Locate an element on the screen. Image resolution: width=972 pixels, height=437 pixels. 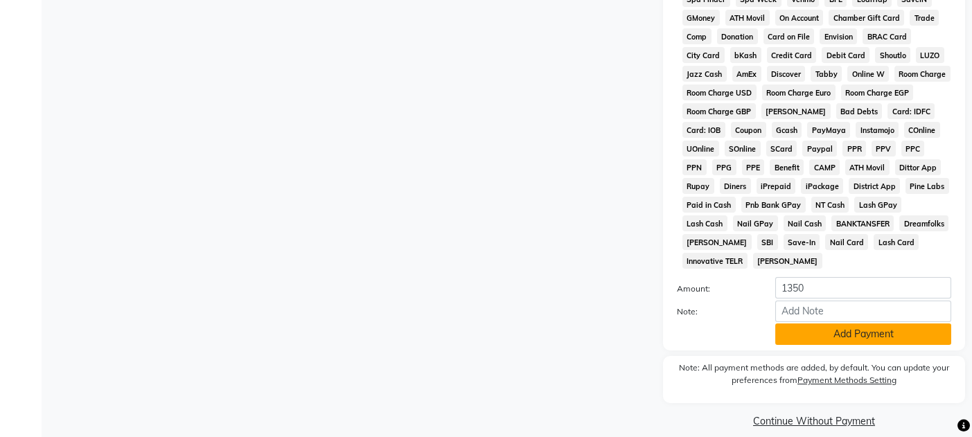
span: Nail Card is located at coordinates (847, 242).